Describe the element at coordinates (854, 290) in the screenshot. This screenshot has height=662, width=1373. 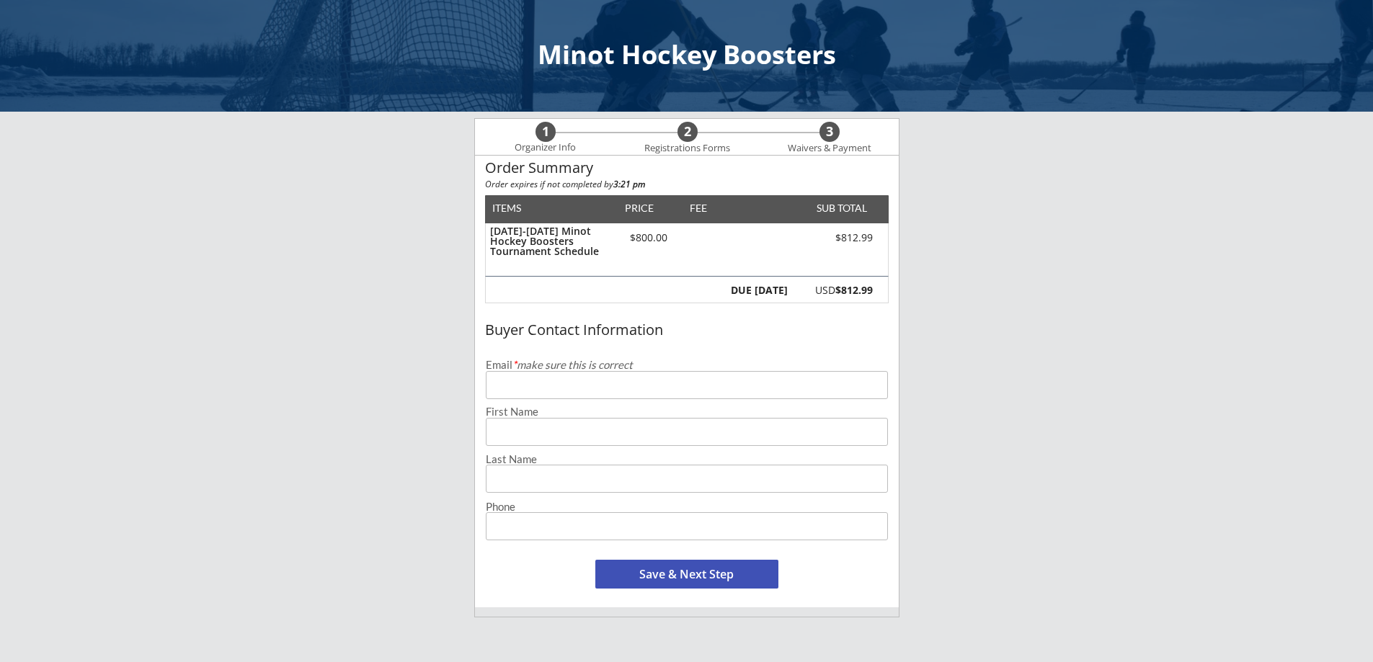
I see `strong: $812.99` at that location.